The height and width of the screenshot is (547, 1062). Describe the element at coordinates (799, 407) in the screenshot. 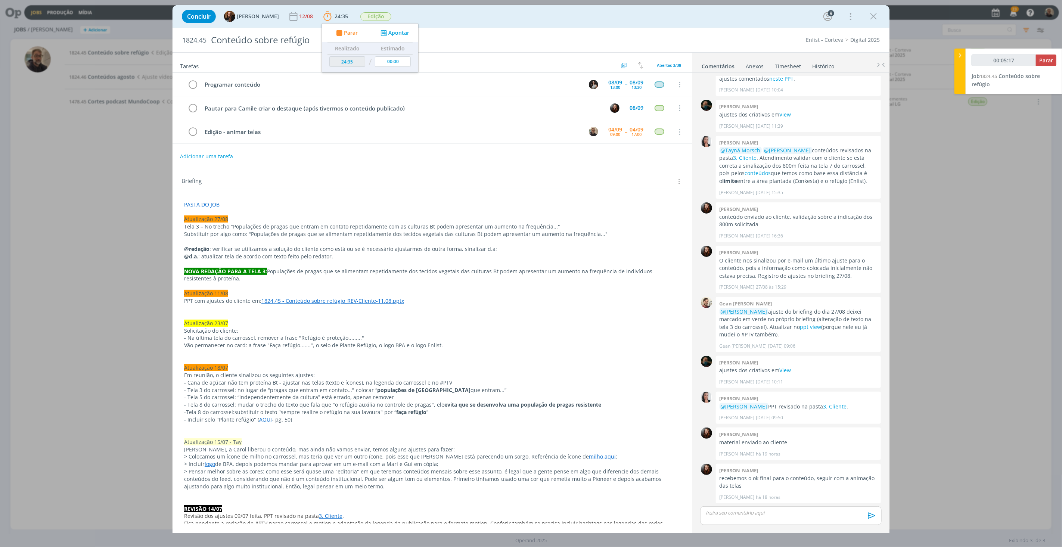

I see `p: PPT revisado na pasta .` at that location.